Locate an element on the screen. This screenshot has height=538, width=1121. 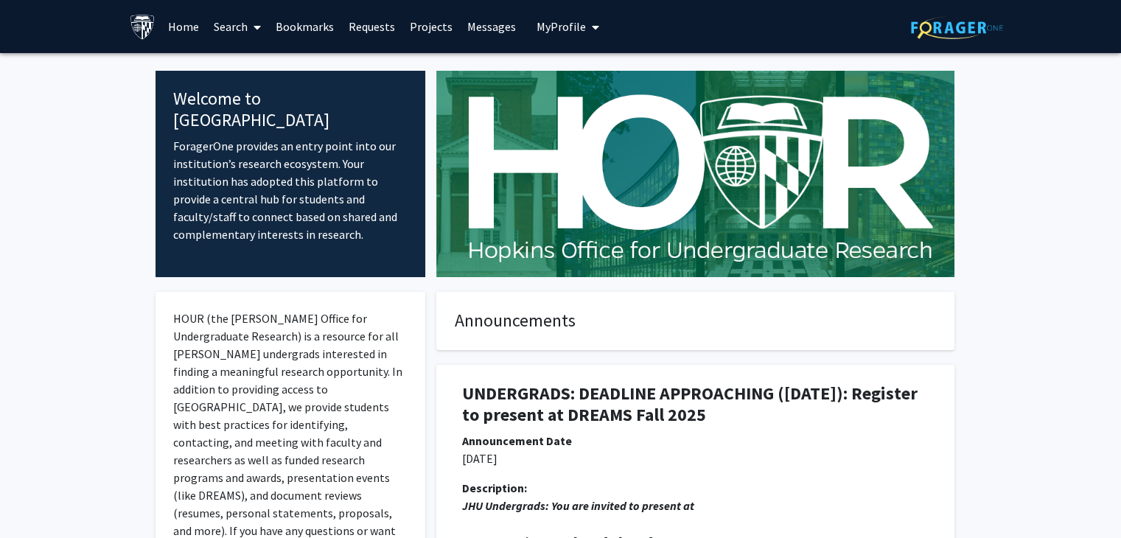
a: Requests is located at coordinates (372, 27).